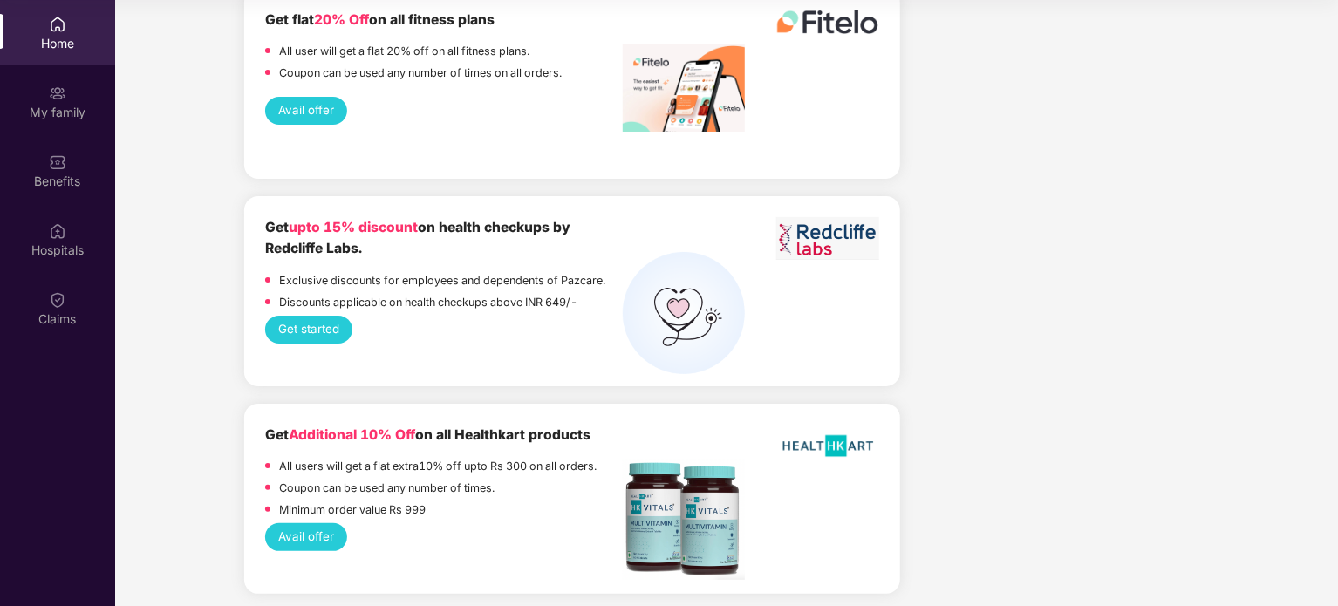 This screenshot has height=606, width=1338. I want to click on img: Screenshot%202022-11-18%20at%2012.17.25%20PM.png, so click(684, 520).